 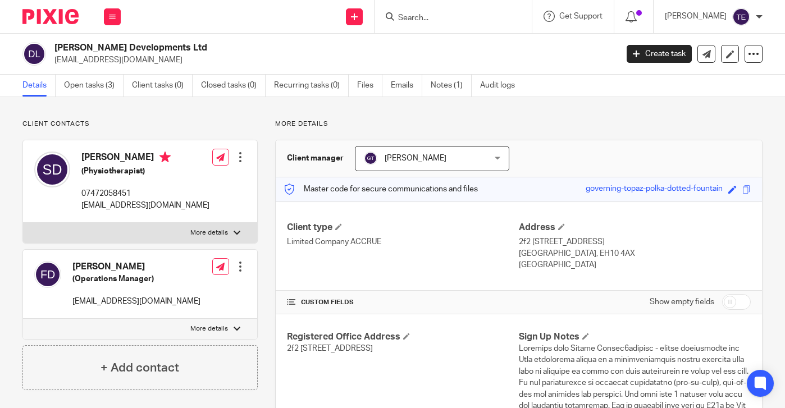 I want to click on a: Emails, so click(x=407, y=85).